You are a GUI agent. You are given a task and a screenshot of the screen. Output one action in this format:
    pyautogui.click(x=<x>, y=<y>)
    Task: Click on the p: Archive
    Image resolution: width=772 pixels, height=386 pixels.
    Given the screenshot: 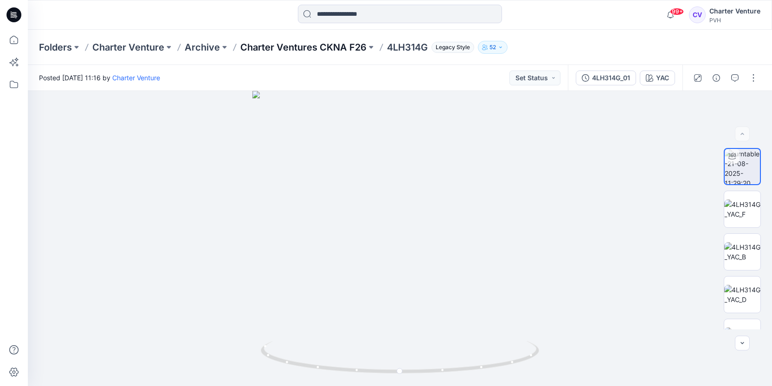 What is the action you would take?
    pyautogui.click(x=202, y=47)
    